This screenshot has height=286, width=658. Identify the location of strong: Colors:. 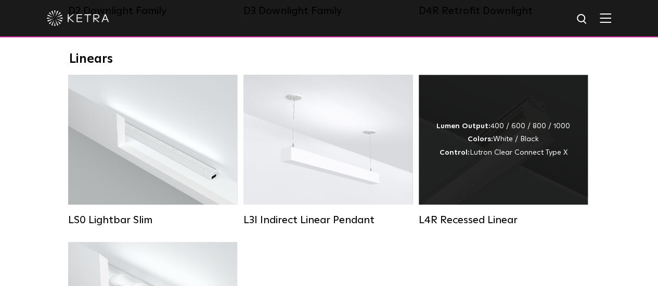
(480, 139).